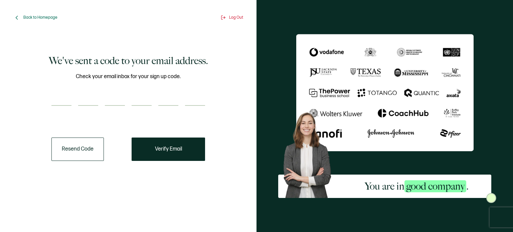 The image size is (513, 232). What do you see at coordinates (168, 149) in the screenshot?
I see `button: Verify Email` at bounding box center [168, 149].